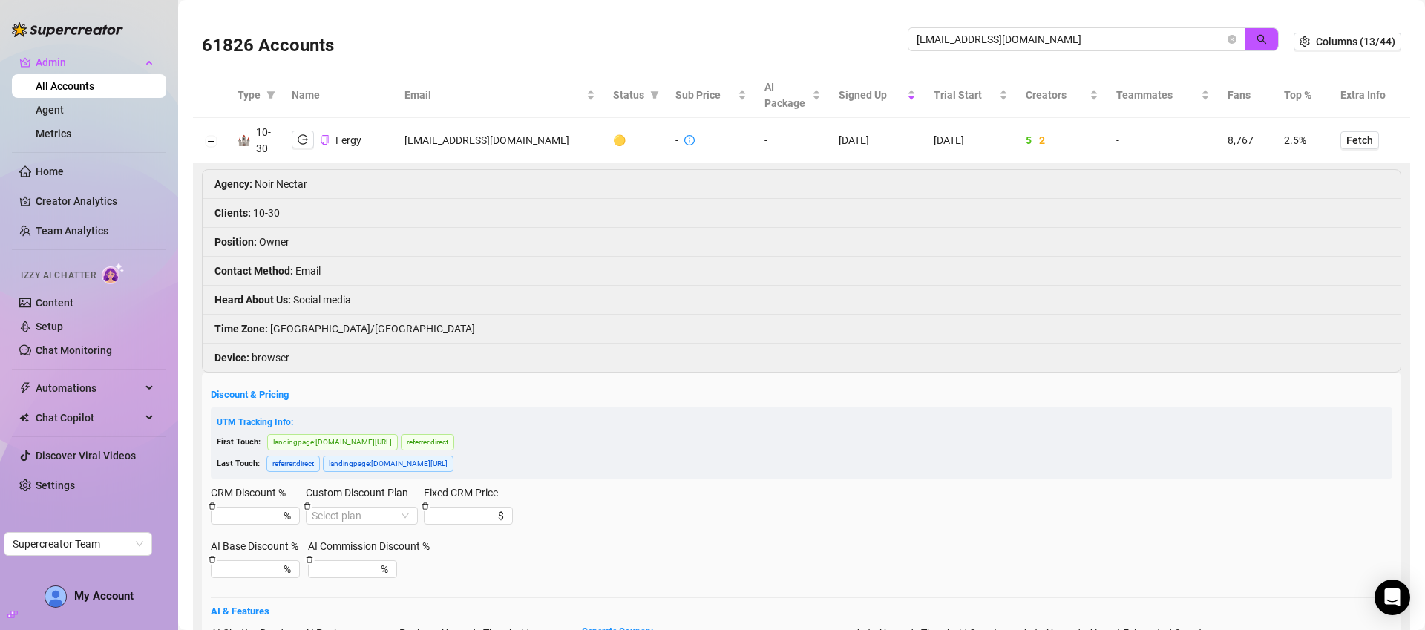 Image resolution: width=1425 pixels, height=630 pixels. What do you see at coordinates (361, 493) in the screenshot?
I see `label: Custom Discount Plan` at bounding box center [361, 493].